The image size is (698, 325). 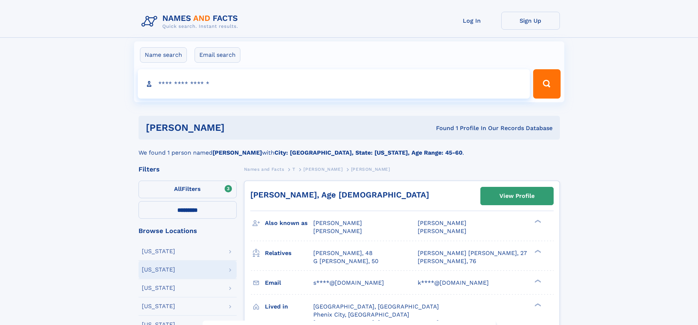 What do you see at coordinates (334, 84) in the screenshot?
I see `input: search input` at bounding box center [334, 84].